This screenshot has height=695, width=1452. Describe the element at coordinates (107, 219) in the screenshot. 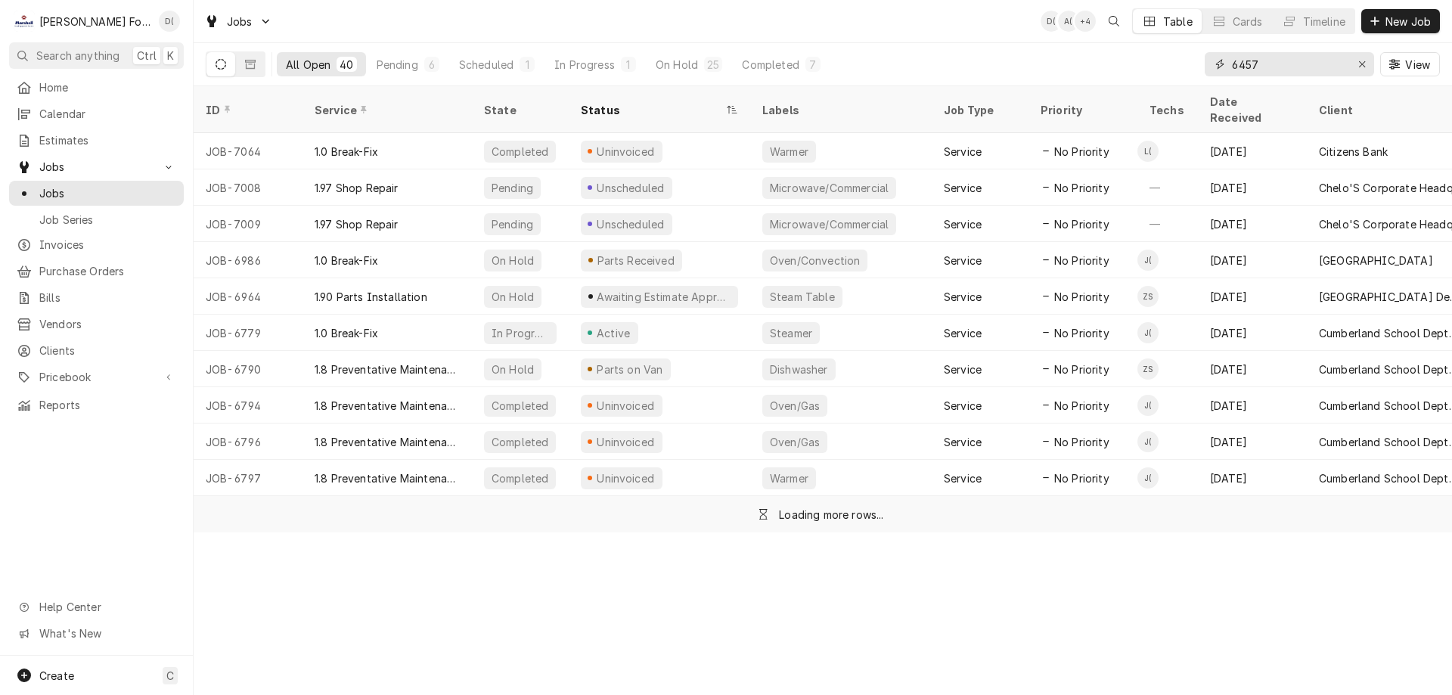

I see `span: Job Series` at that location.